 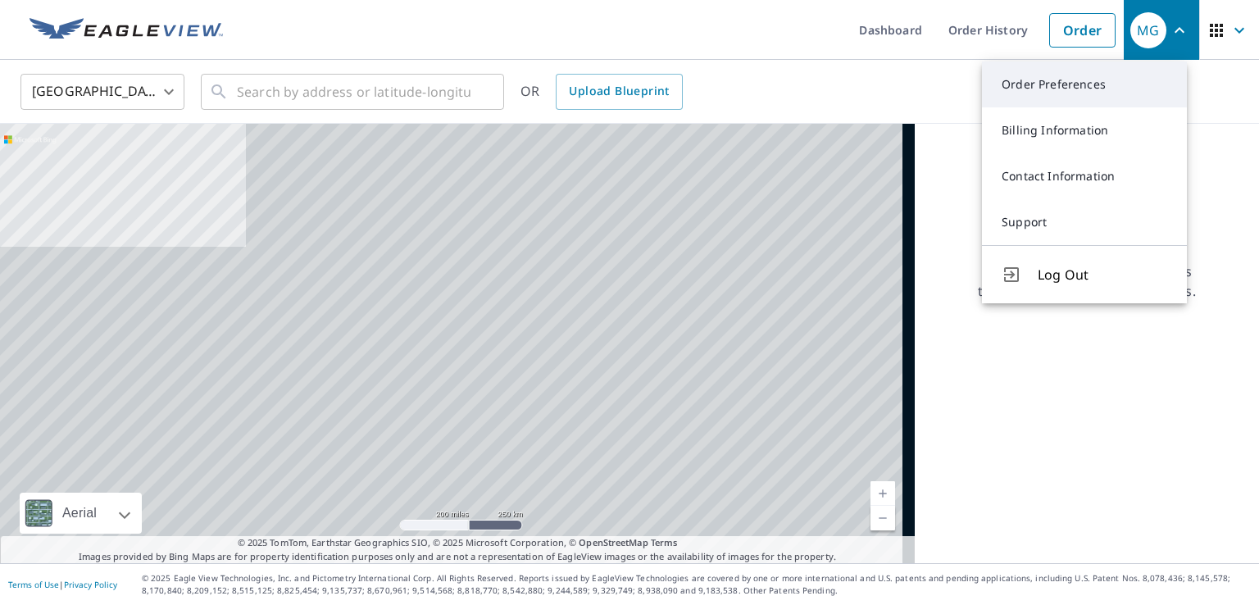 I want to click on span: Log Out, so click(x=1102, y=275).